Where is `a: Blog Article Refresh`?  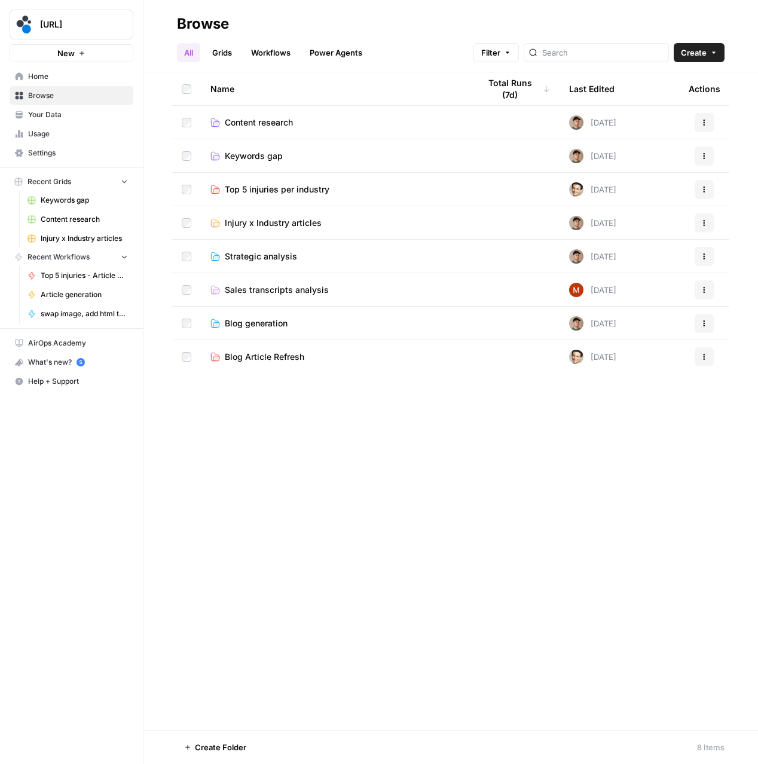
a: Blog Article Refresh is located at coordinates (335, 357).